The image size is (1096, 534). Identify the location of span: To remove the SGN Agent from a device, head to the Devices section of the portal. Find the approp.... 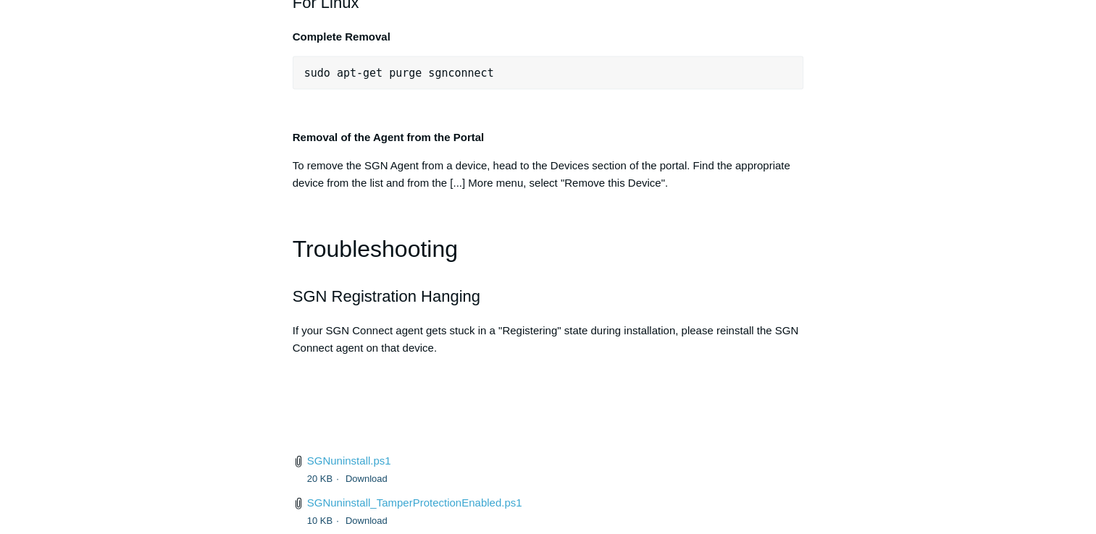
(541, 174).